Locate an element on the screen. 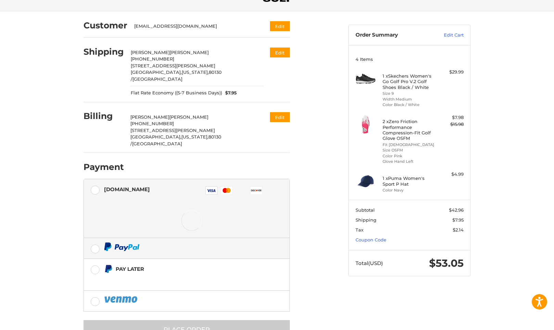  div: $15.98 is located at coordinates (450, 125).